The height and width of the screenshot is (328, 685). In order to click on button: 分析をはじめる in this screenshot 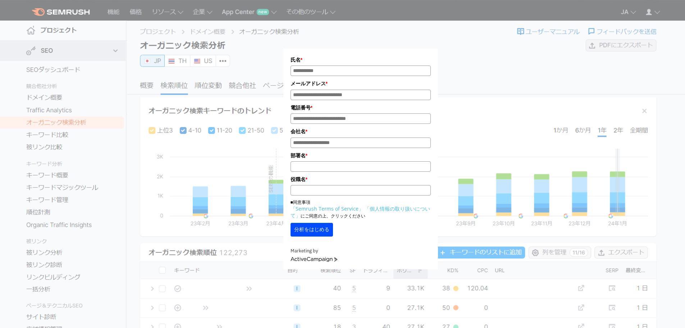, I will do `click(312, 229)`.